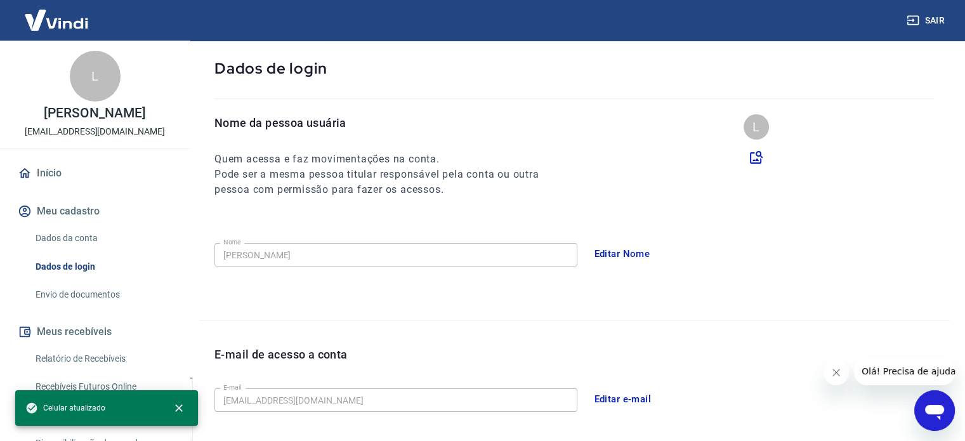 This screenshot has width=965, height=441. I want to click on button: Sair, so click(927, 20).